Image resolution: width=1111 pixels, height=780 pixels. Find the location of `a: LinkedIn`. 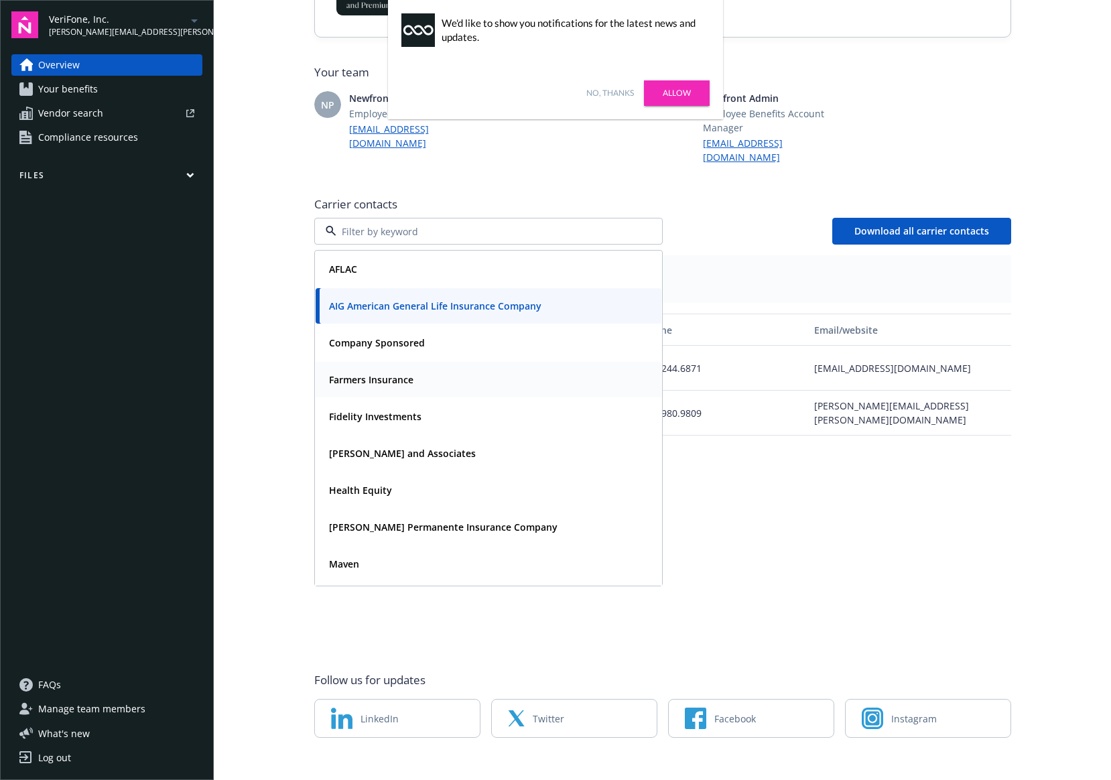

a: LinkedIn is located at coordinates (397, 718).